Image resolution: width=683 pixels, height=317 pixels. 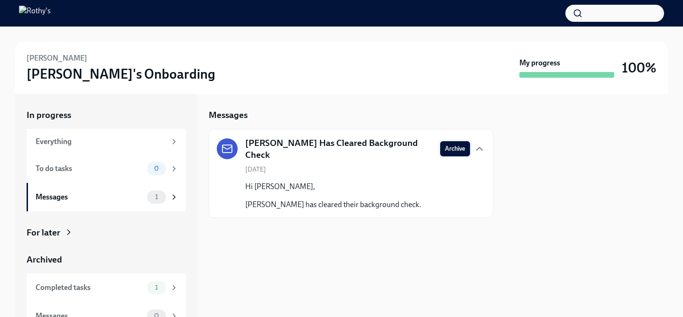 I want to click on button: Archive, so click(x=455, y=149).